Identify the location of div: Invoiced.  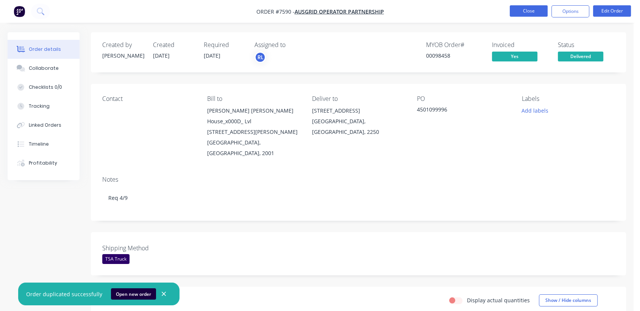
(521, 45).